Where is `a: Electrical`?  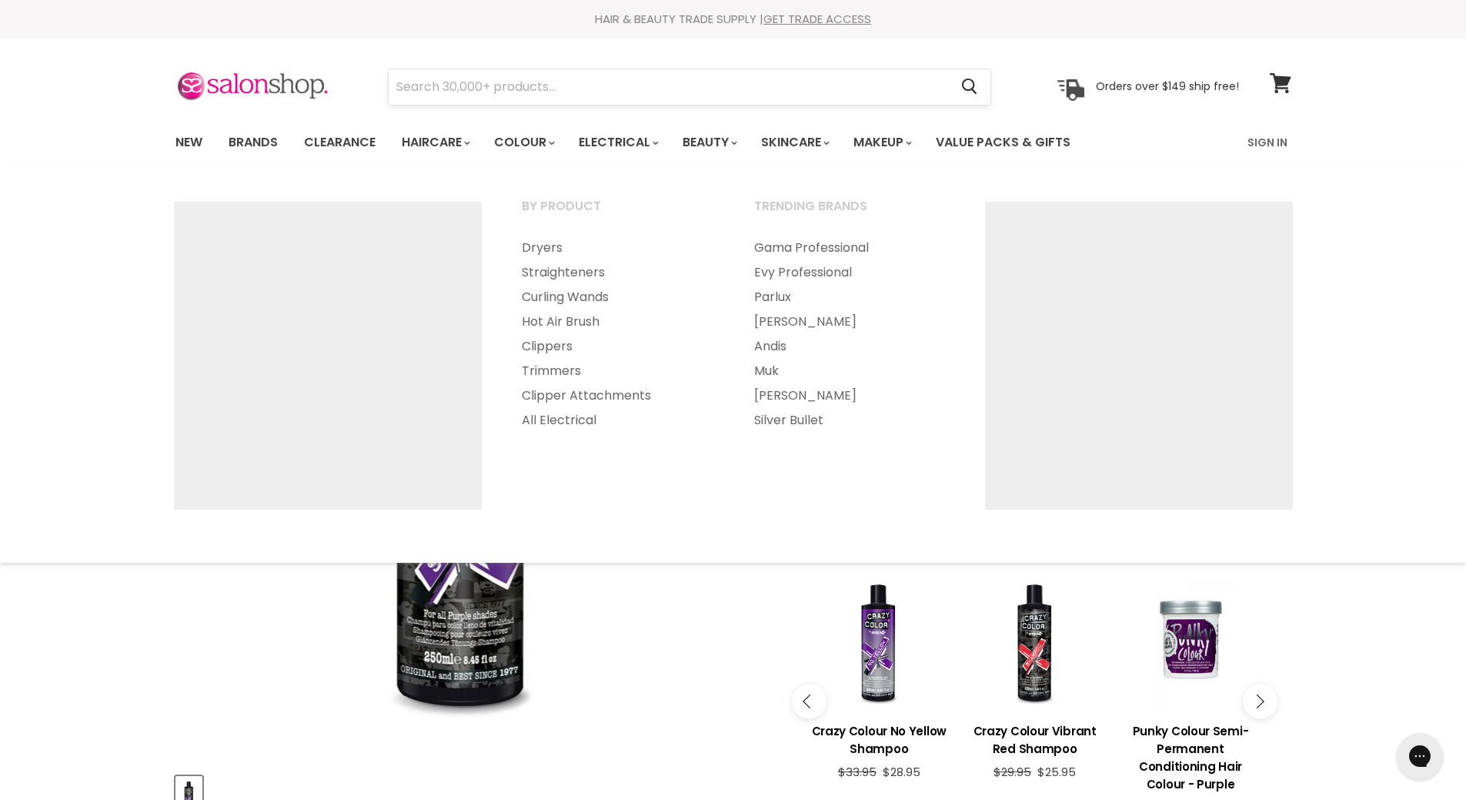 a: Electrical is located at coordinates (617, 142).